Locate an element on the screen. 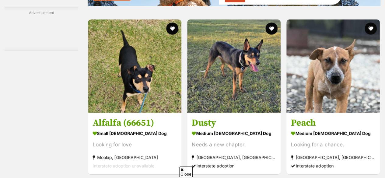  h3: Alfalfa (66651) is located at coordinates (135, 123).